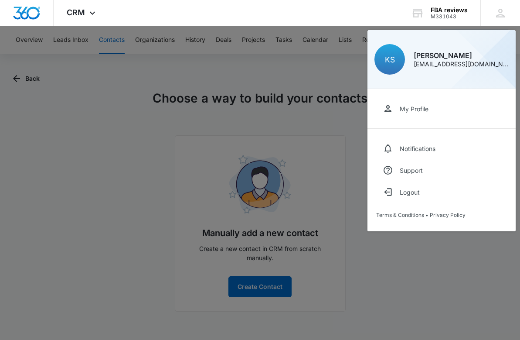 The height and width of the screenshot is (340, 520). Describe the element at coordinates (442, 192) in the screenshot. I see `button: Logout` at that location.